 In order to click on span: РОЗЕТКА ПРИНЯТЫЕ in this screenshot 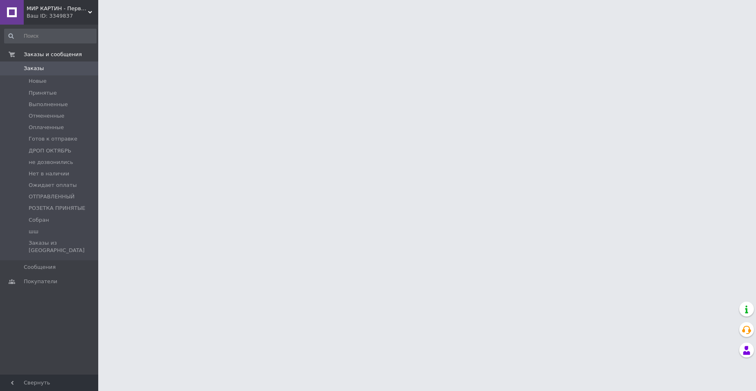, I will do `click(57, 208)`.